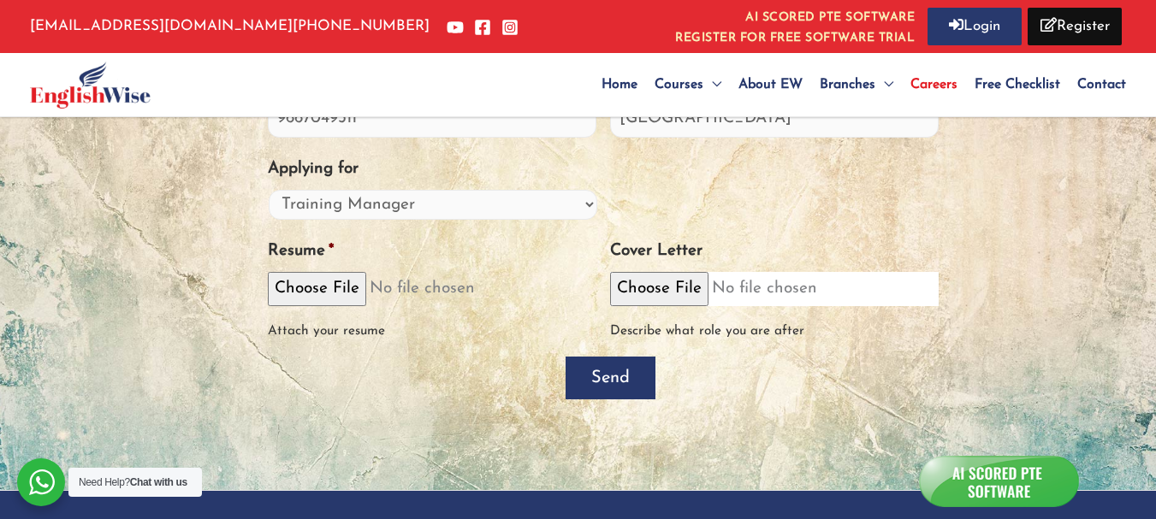 The image size is (1156, 519). What do you see at coordinates (656, 252) in the screenshot?
I see `label: Cover Letter` at bounding box center [656, 252].